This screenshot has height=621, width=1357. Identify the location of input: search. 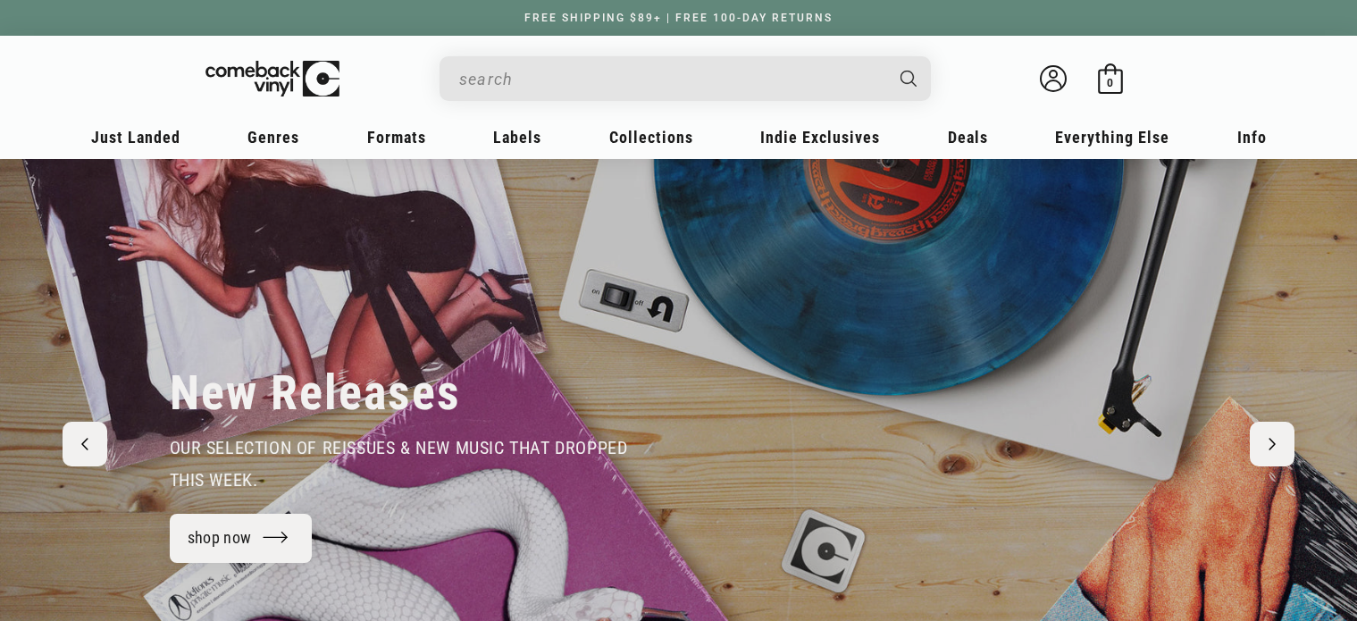
(671, 79).